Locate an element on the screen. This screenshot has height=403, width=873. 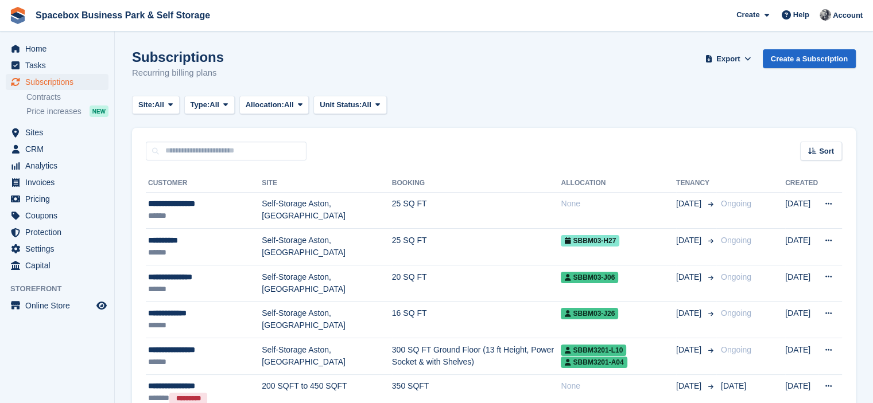
span: Unit Status: is located at coordinates (340, 105).